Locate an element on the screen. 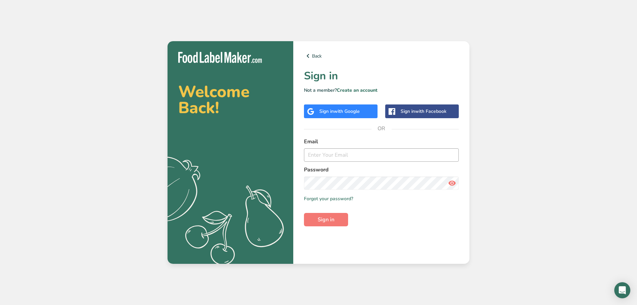 This screenshot has height=305, width=637. h2: Welcome Back! is located at coordinates (230, 100).